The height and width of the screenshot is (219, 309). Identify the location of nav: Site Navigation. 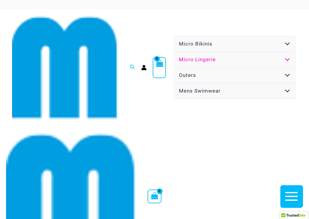
(234, 67).